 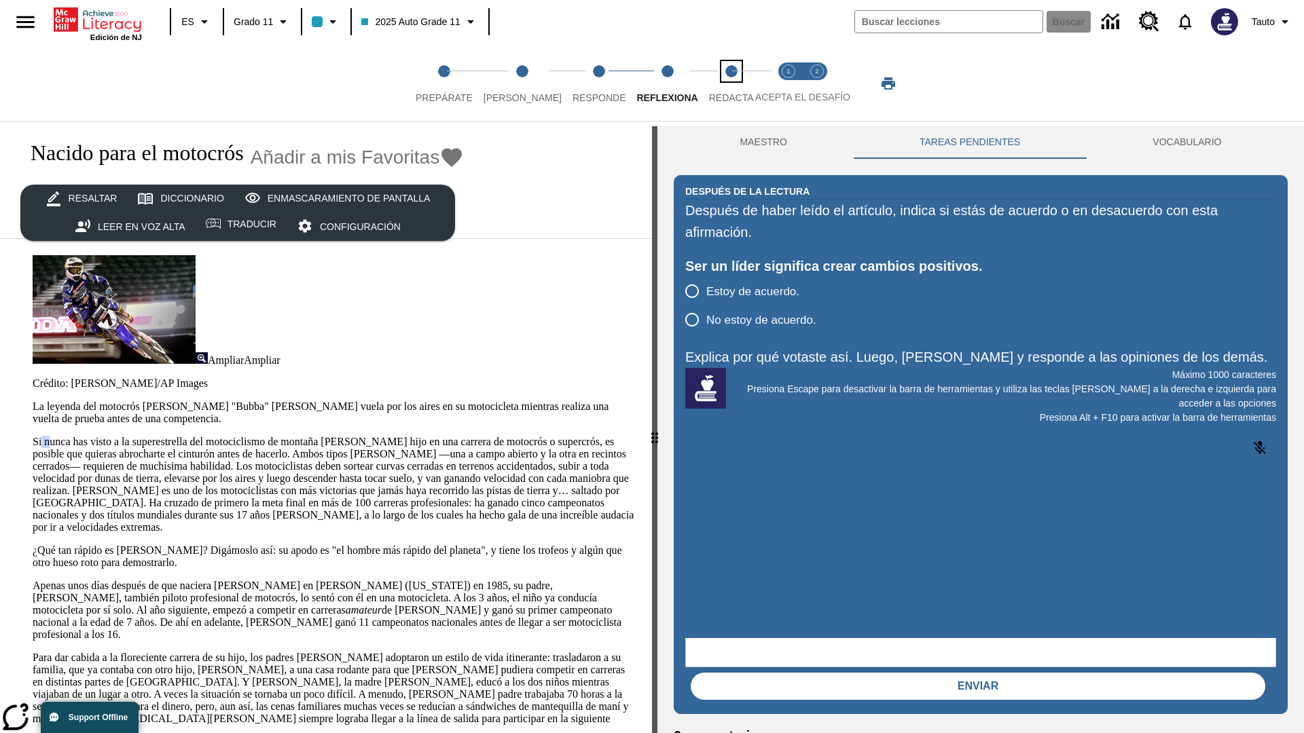 What do you see at coordinates (667, 84) in the screenshot?
I see `button: Reflexiona step 4 of 5` at bounding box center [667, 84].